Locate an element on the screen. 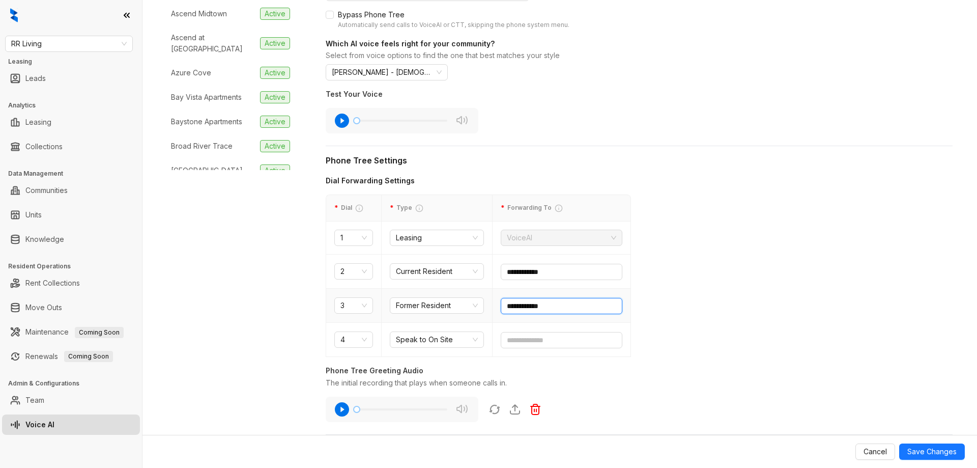 This screenshot has height=468, width=977. li: Communities is located at coordinates (71, 190).